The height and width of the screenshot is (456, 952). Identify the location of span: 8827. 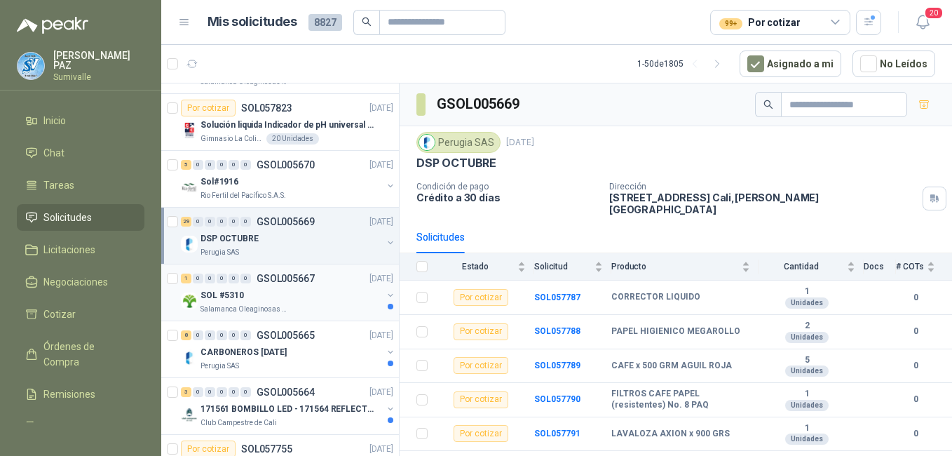
(325, 22).